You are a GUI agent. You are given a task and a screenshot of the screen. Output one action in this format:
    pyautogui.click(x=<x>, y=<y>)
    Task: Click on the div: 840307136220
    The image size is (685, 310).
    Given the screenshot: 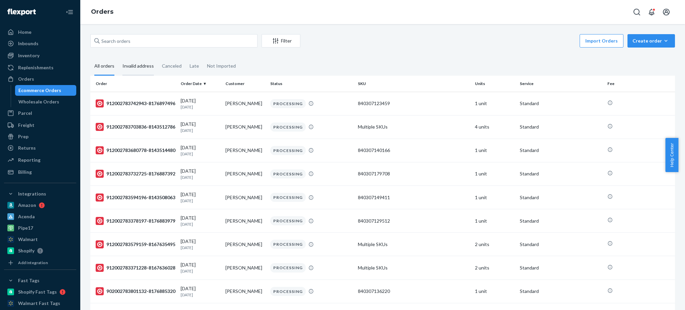 What is the action you would take?
    pyautogui.click(x=414, y=291)
    